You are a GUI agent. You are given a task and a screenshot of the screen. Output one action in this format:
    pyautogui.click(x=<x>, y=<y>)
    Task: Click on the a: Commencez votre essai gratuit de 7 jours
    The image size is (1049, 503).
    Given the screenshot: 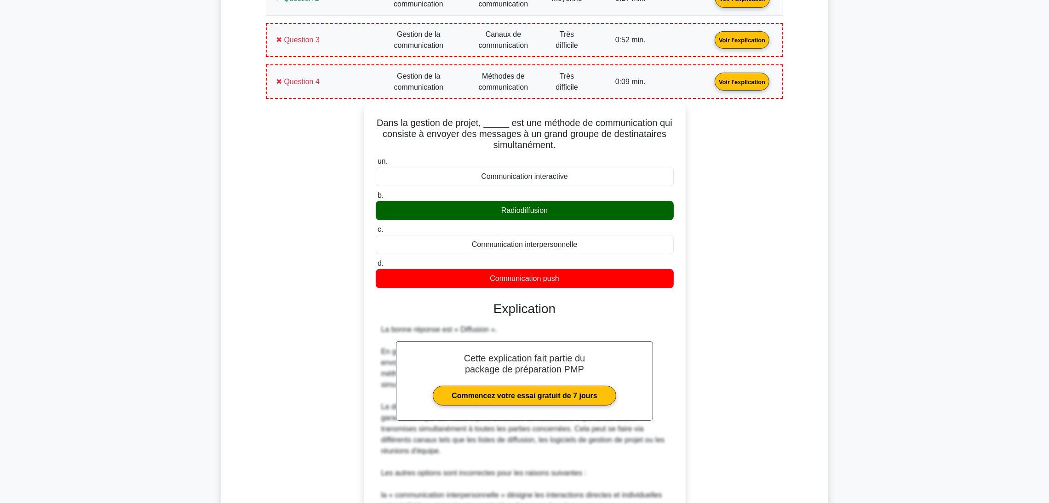 What is the action you would take?
    pyautogui.click(x=524, y=396)
    